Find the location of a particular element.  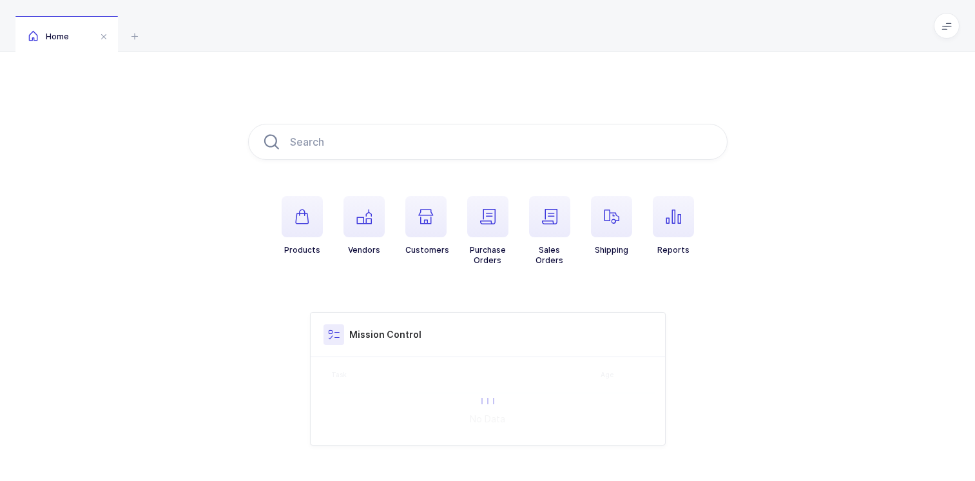

button: Vendors is located at coordinates (364, 226).